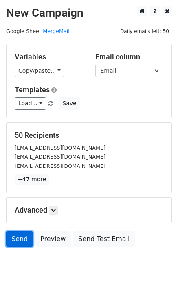  Describe the element at coordinates (30, 103) in the screenshot. I see `a: Load...` at that location.